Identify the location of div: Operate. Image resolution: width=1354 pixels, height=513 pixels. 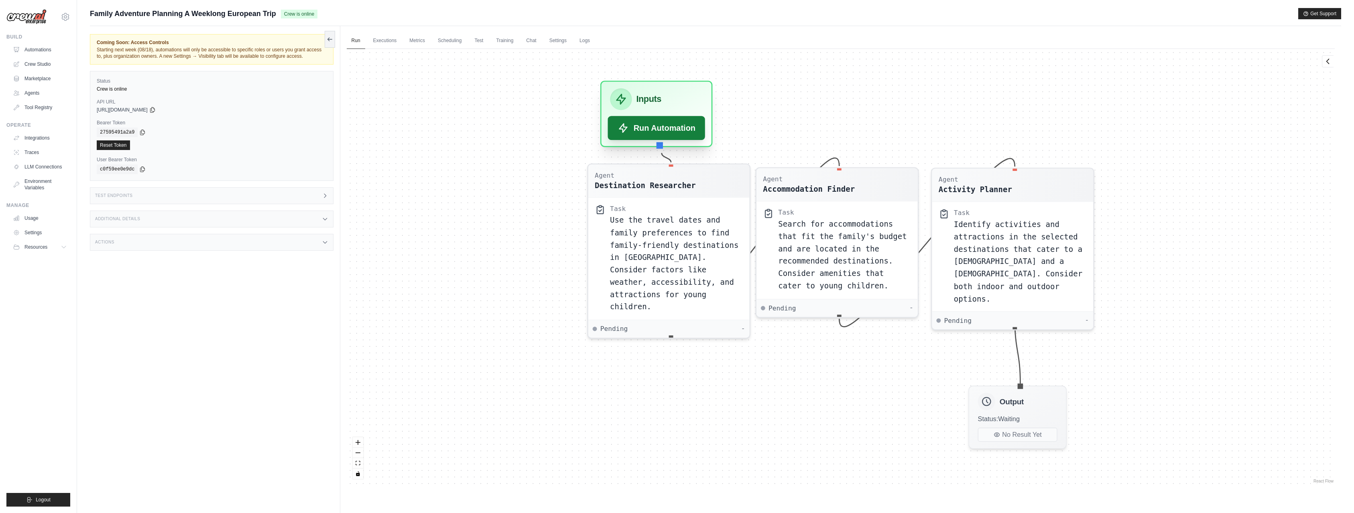
(38, 125).